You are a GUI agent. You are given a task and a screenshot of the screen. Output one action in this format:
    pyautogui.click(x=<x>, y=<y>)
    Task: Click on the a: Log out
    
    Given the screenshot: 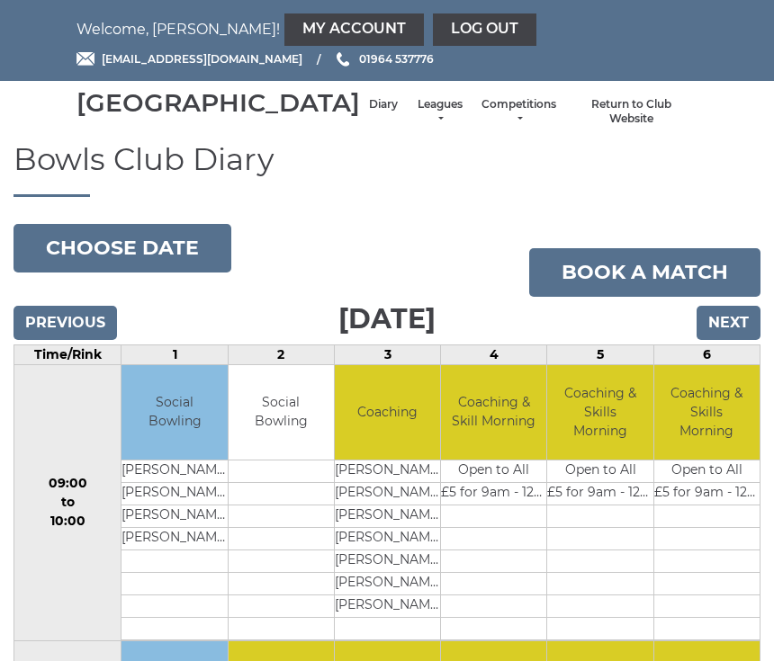 What is the action you would take?
    pyautogui.click(x=484, y=30)
    